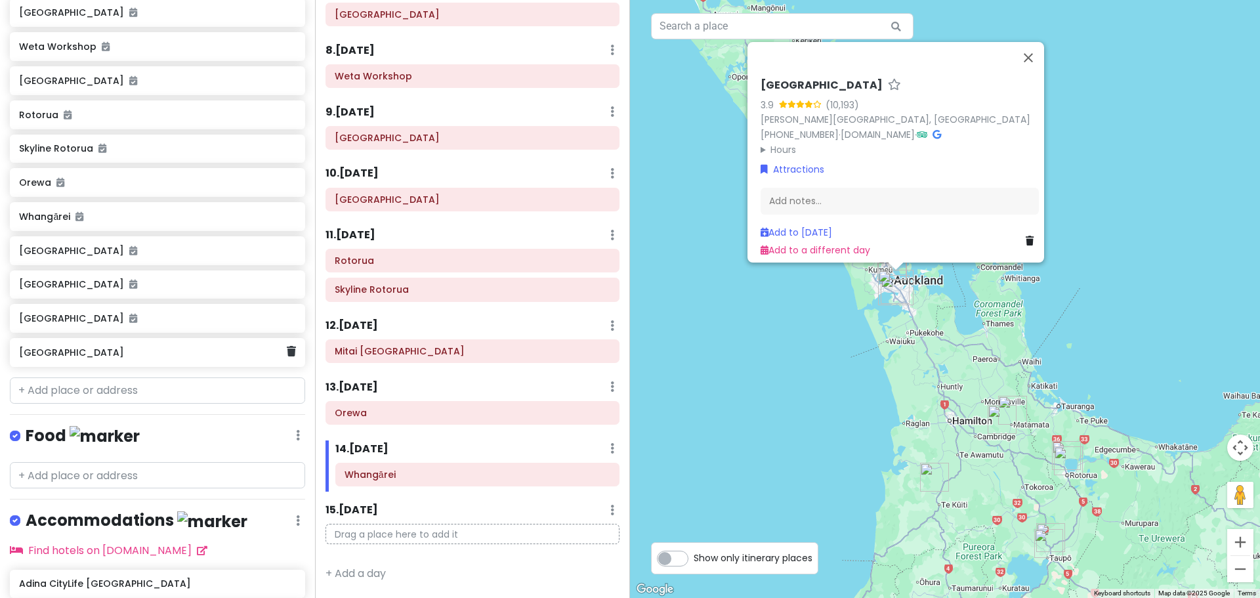 The height and width of the screenshot is (598, 1260). Describe the element at coordinates (1122, 593) in the screenshot. I see `button: Keyboard shortcuts` at that location.